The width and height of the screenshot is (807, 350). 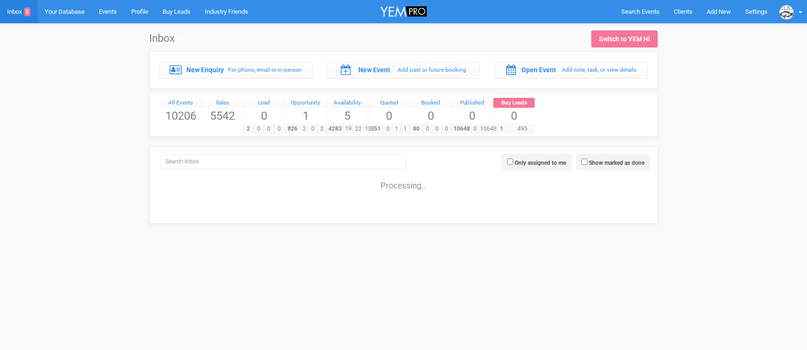 What do you see at coordinates (167, 38) in the screenshot?
I see `h1: Inbox` at bounding box center [167, 38].